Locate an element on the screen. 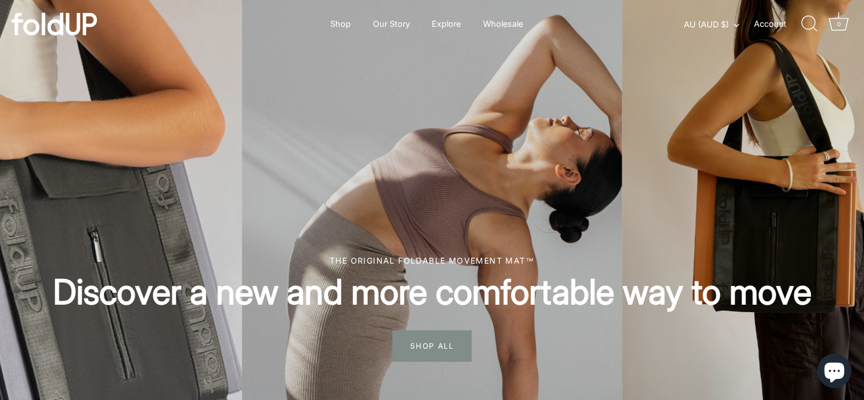  a: Shop is located at coordinates (341, 24).